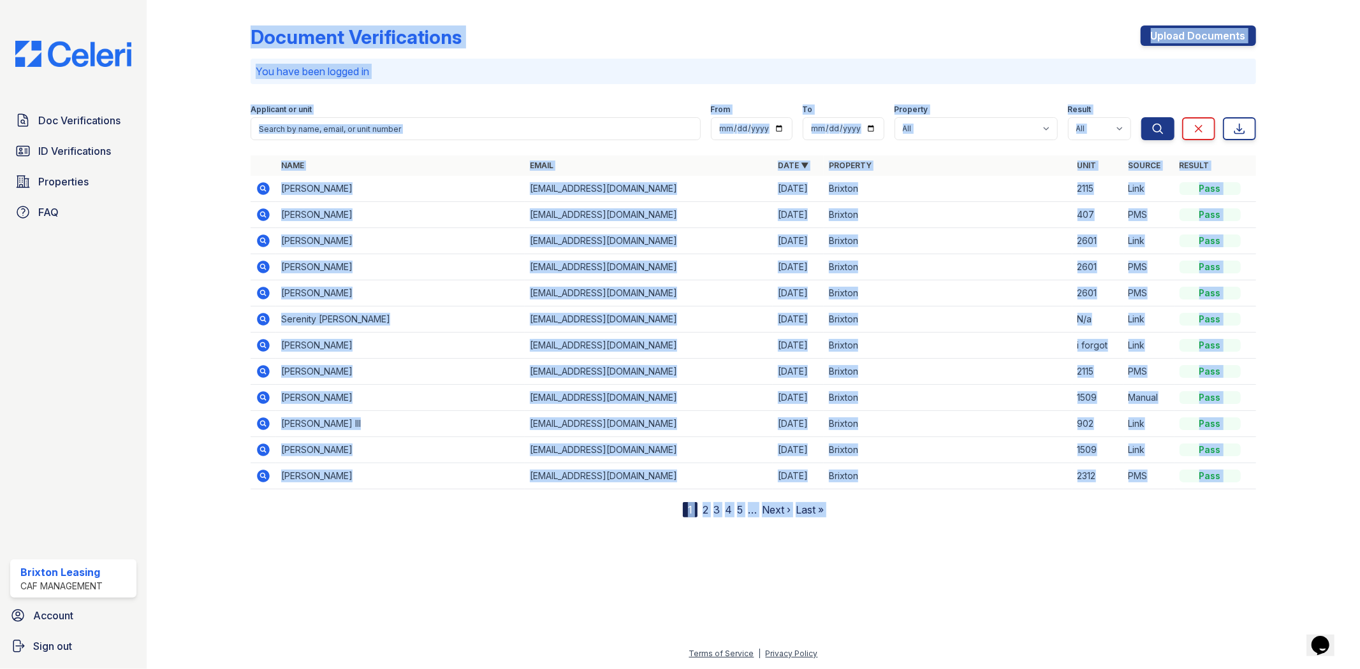 The width and height of the screenshot is (1360, 669). I want to click on div: Document Verifications, so click(356, 37).